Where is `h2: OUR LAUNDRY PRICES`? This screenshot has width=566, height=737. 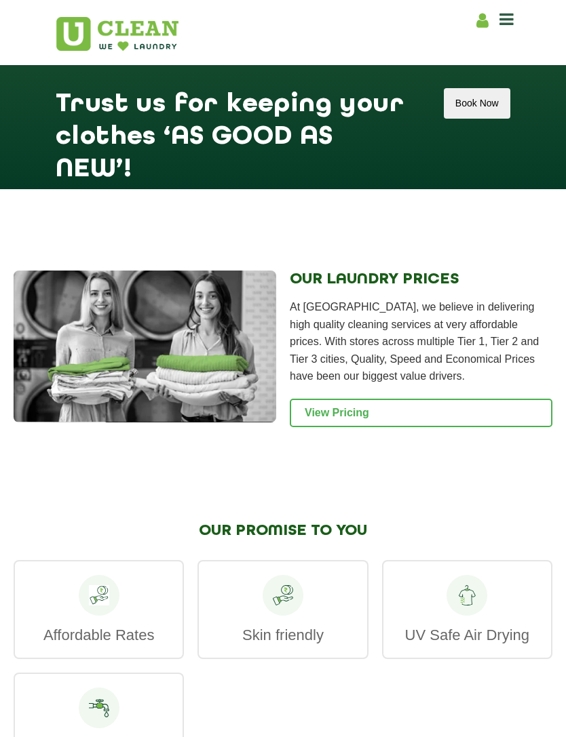 h2: OUR LAUNDRY PRICES is located at coordinates (420, 279).